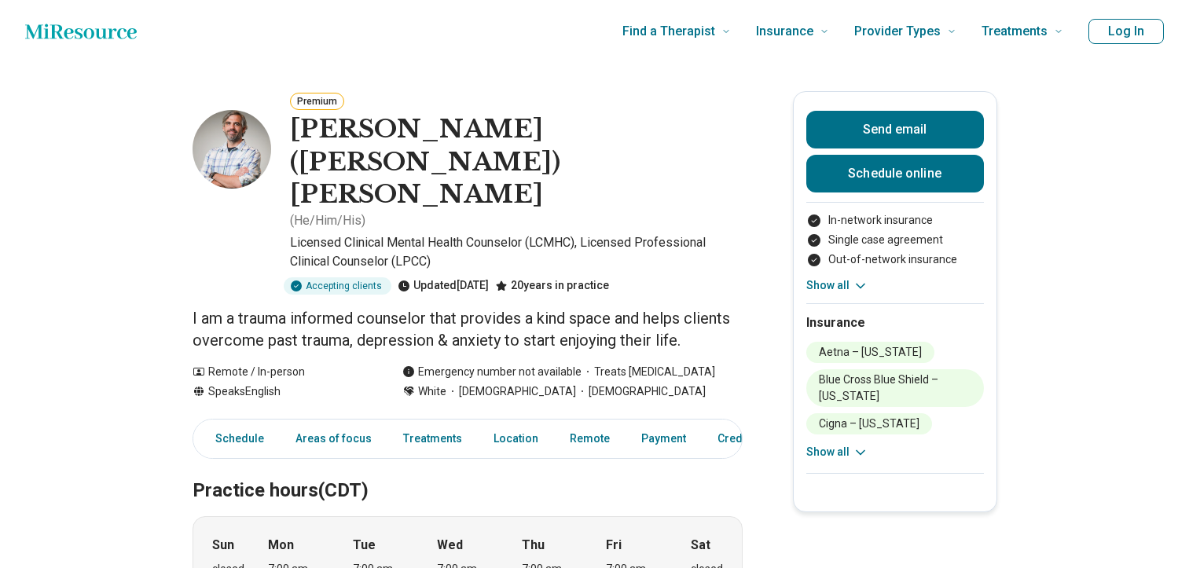 This screenshot has height=568, width=1189. What do you see at coordinates (895, 240) in the screenshot?
I see `ul: Payment options` at bounding box center [895, 240].